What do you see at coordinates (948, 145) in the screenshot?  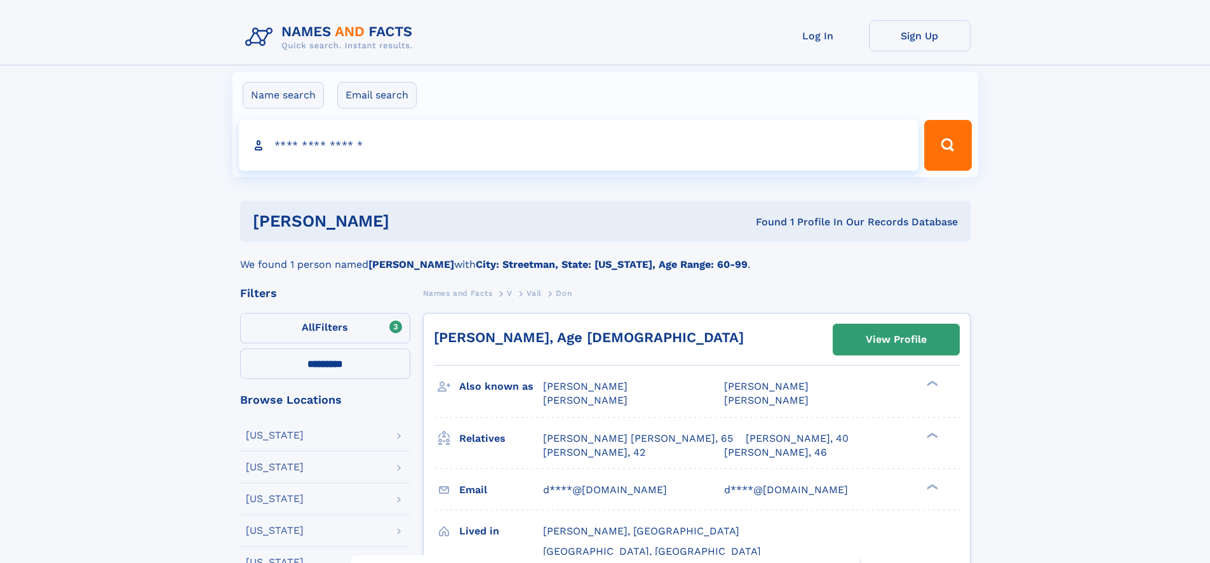 I see `button: Search Button` at bounding box center [948, 145].